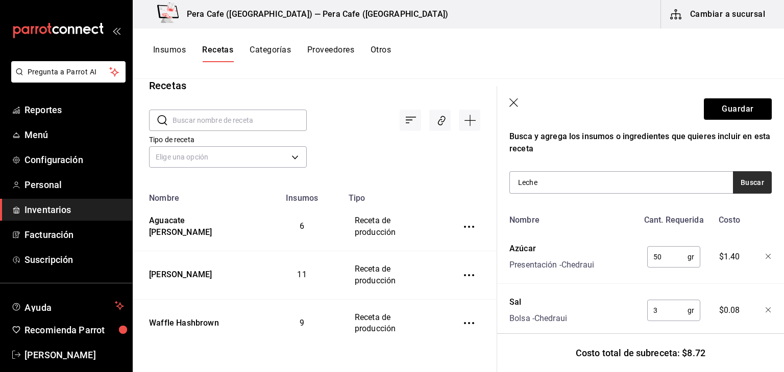 The image size is (784, 372). What do you see at coordinates (74, 110) in the screenshot?
I see `span: Reportes` at bounding box center [74, 110].